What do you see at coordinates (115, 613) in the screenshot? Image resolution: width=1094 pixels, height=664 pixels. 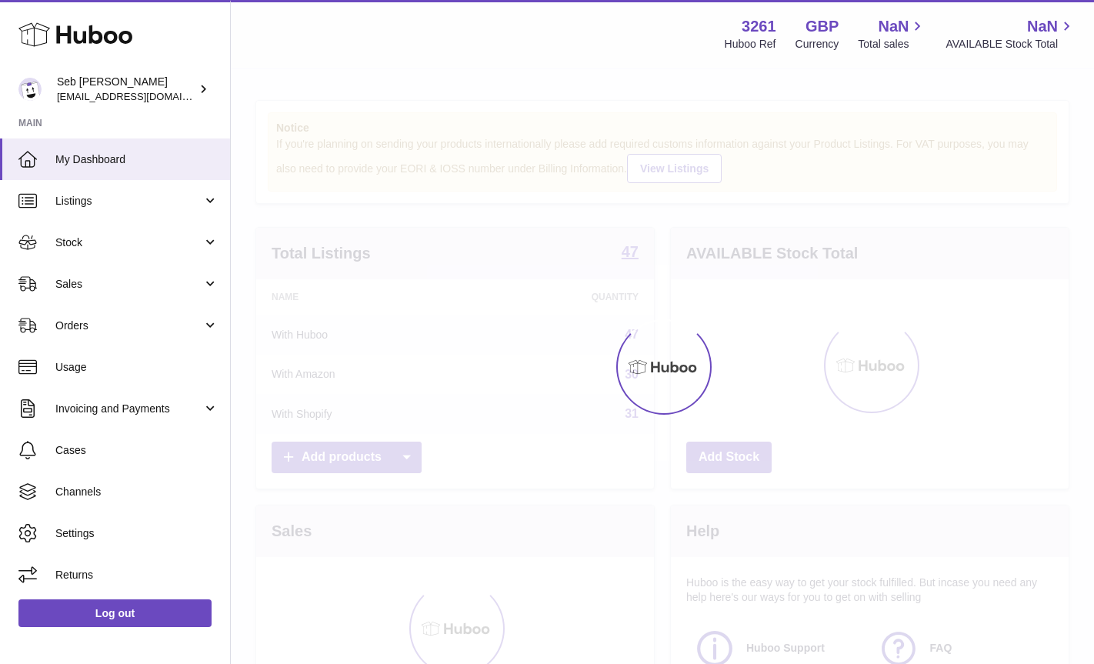 I see `a: Log out` at bounding box center [115, 613].